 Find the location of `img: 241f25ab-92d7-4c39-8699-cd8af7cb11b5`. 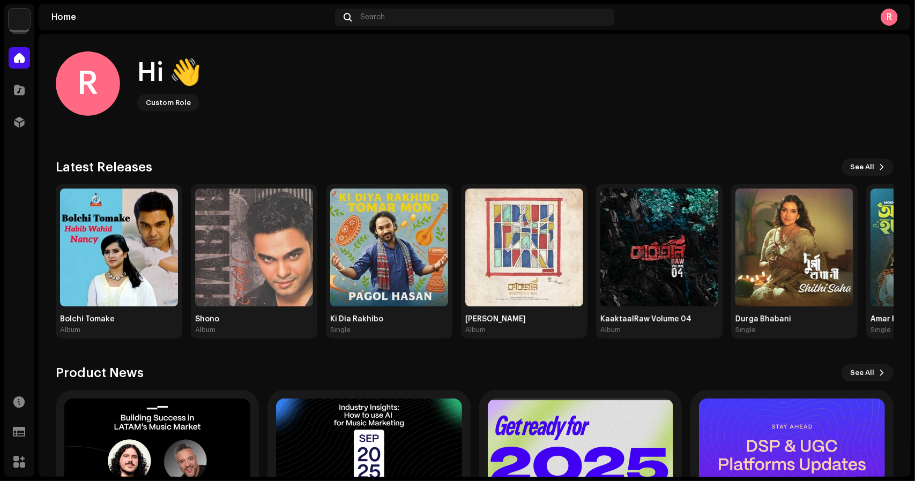

img: 241f25ab-92d7-4c39-8699-cd8af7cb11b5 is located at coordinates (659, 248).